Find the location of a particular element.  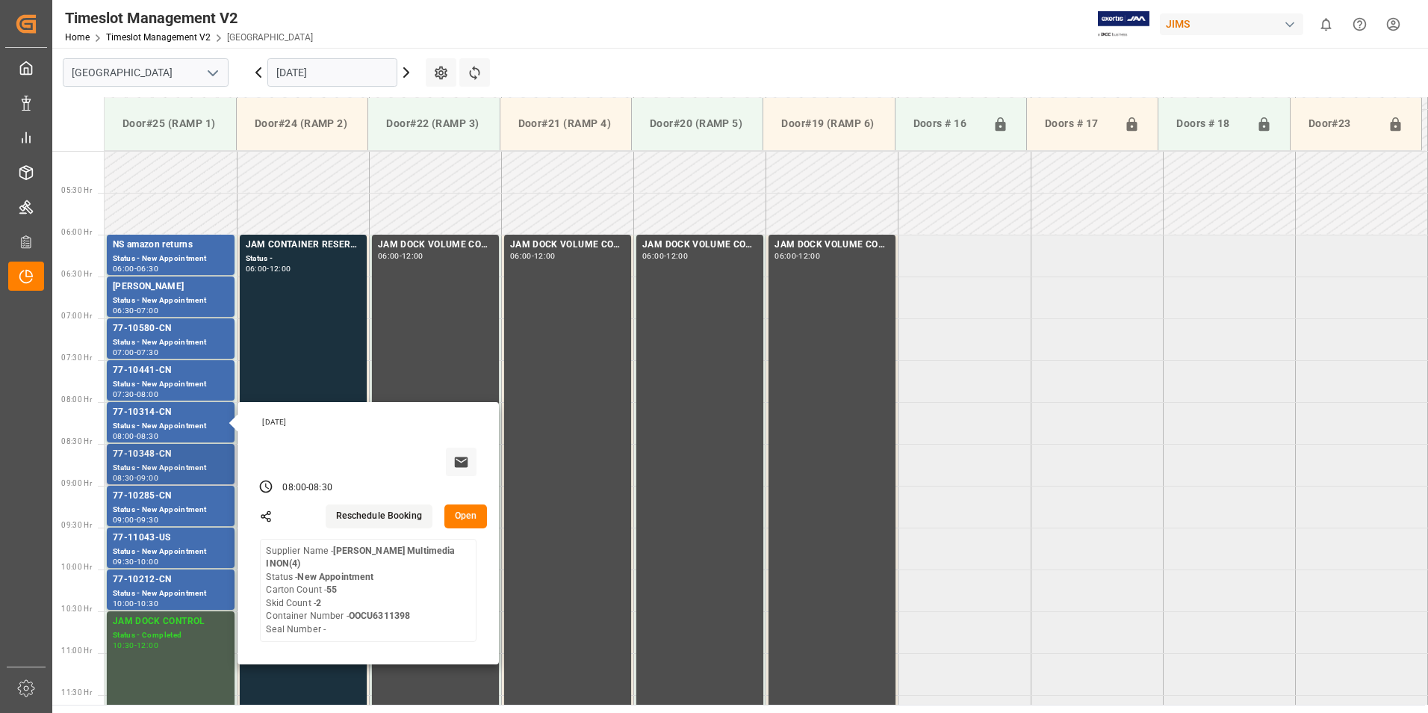

span: 07:00 Hr is located at coordinates (76, 315).